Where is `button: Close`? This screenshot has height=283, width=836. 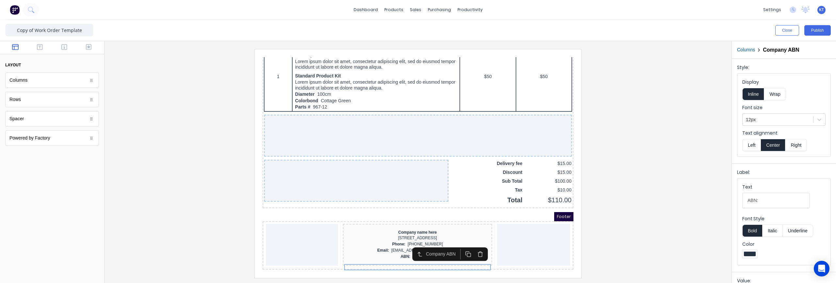 button: Close is located at coordinates (787, 30).